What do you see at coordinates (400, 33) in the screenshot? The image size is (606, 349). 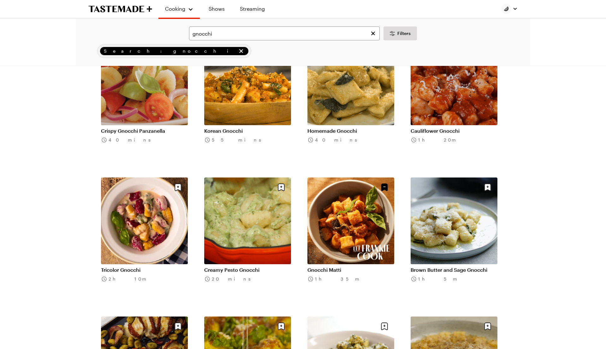 I see `button: Desktop filters` at bounding box center [400, 33].